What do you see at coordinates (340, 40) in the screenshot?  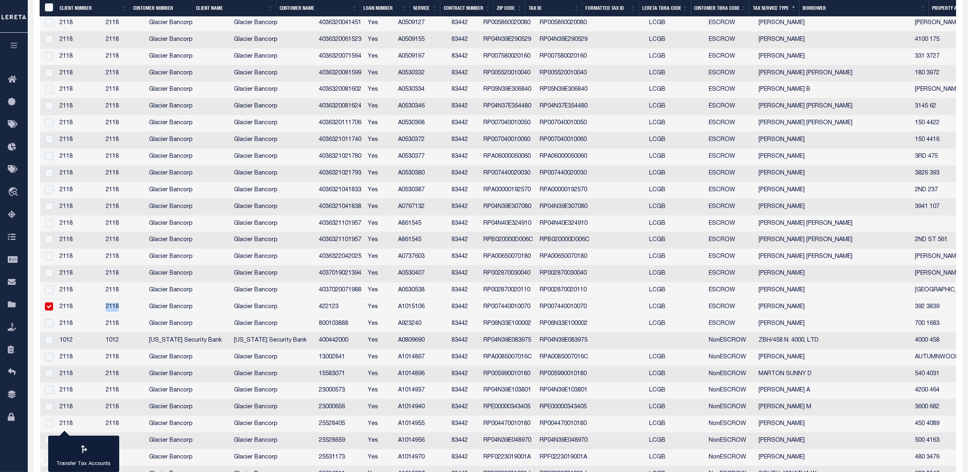 I see `td: 4036320061523` at bounding box center [340, 40].